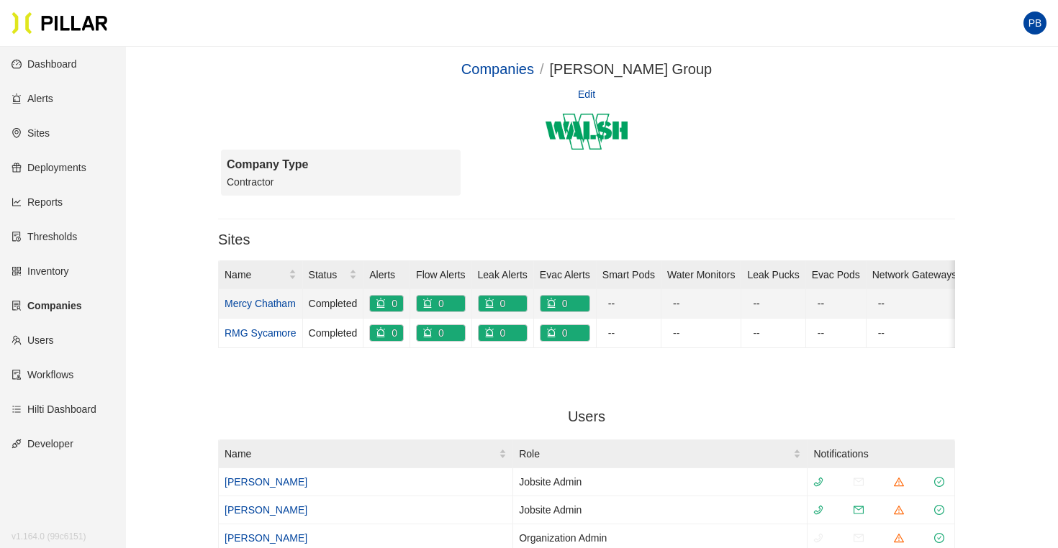 This screenshot has width=1058, height=548. What do you see at coordinates (497, 69) in the screenshot?
I see `a: Companies` at bounding box center [497, 69].